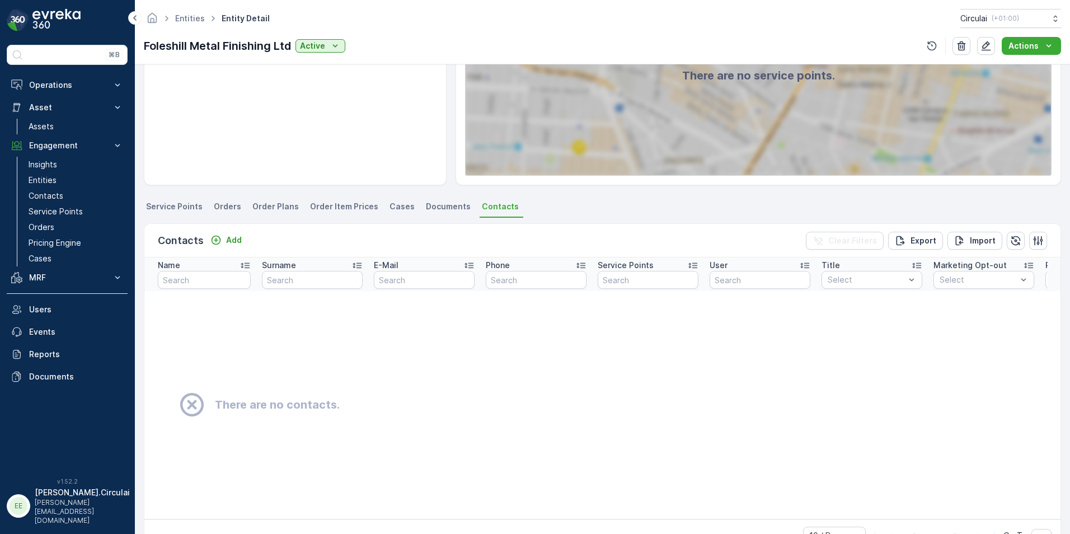 The width and height of the screenshot is (1070, 534). Describe the element at coordinates (67, 85) in the screenshot. I see `button: Operations` at that location.